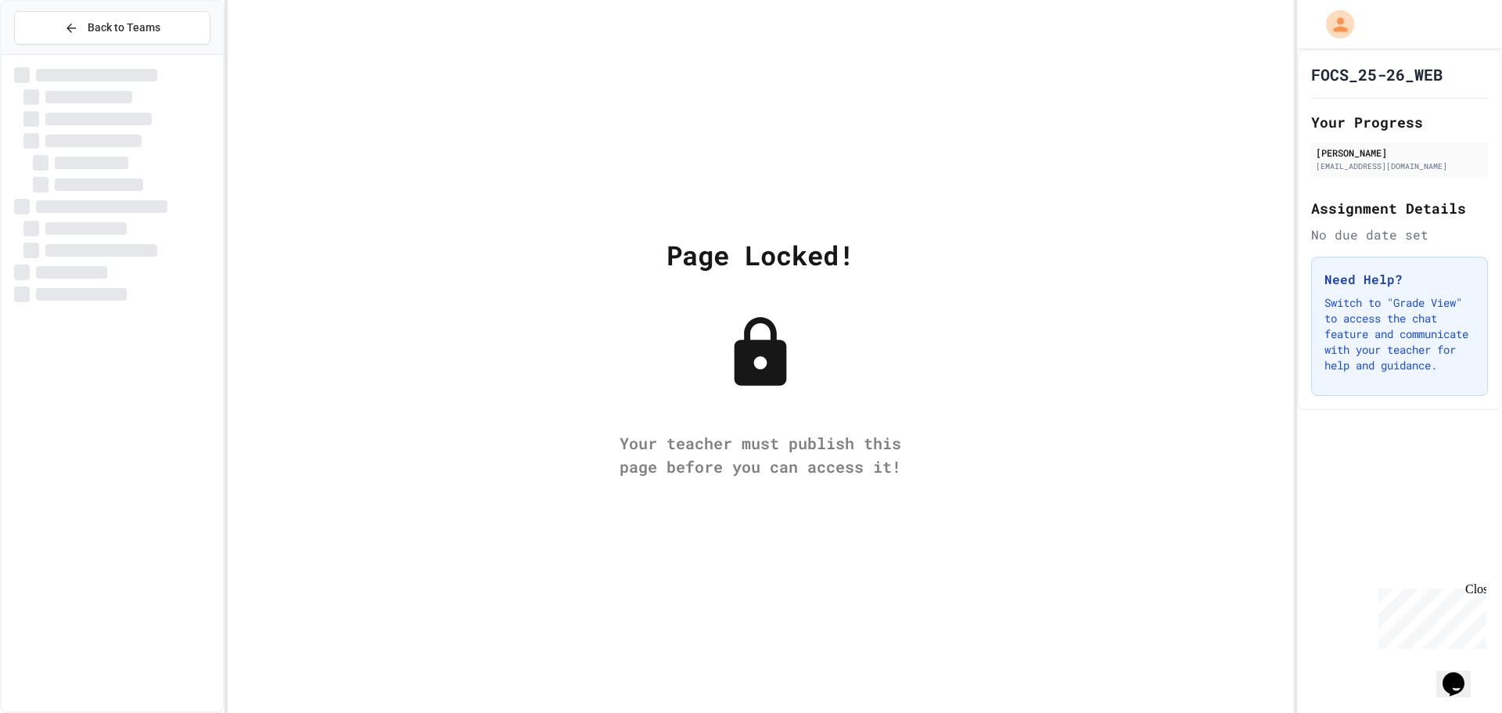 The width and height of the screenshot is (1502, 713). What do you see at coordinates (1399, 334) in the screenshot?
I see `p: Switch to "Grade View" to access the chat feature and communicate with your teacher for help and ...` at bounding box center [1399, 334].